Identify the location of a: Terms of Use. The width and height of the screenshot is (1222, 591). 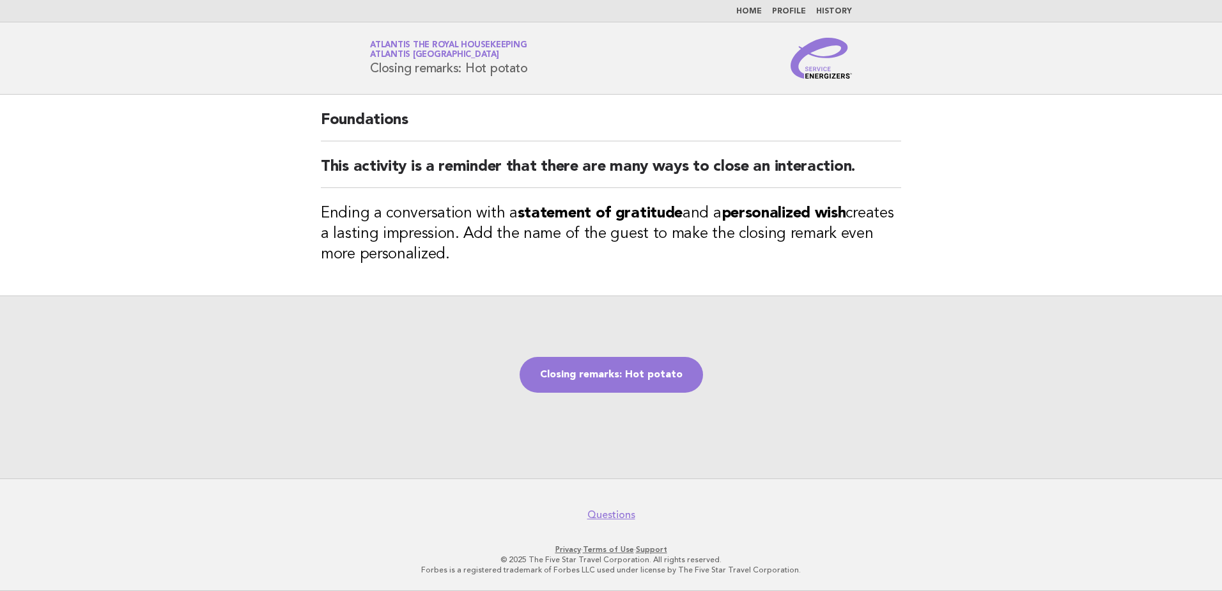
(608, 549).